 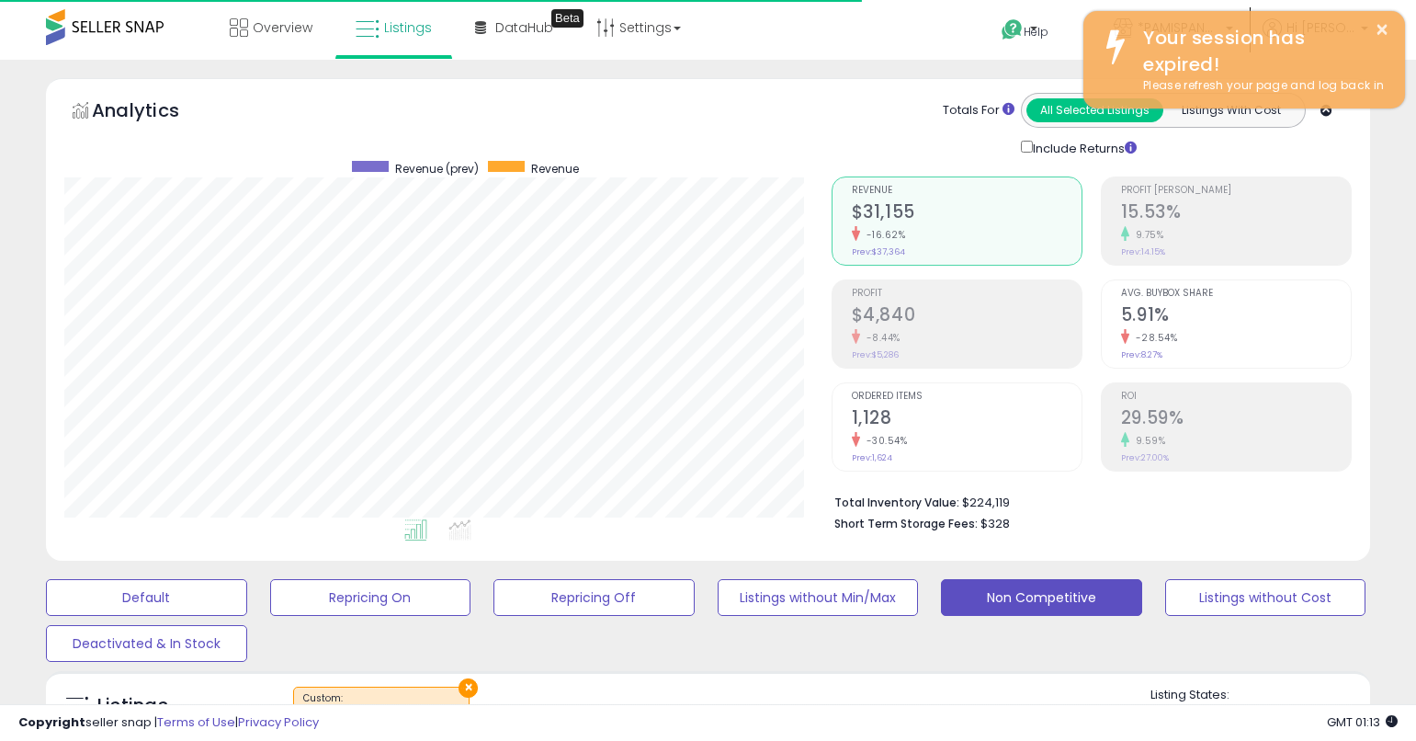 What do you see at coordinates (1012, 29) in the screenshot?
I see `i: Get Help` at bounding box center [1012, 29].